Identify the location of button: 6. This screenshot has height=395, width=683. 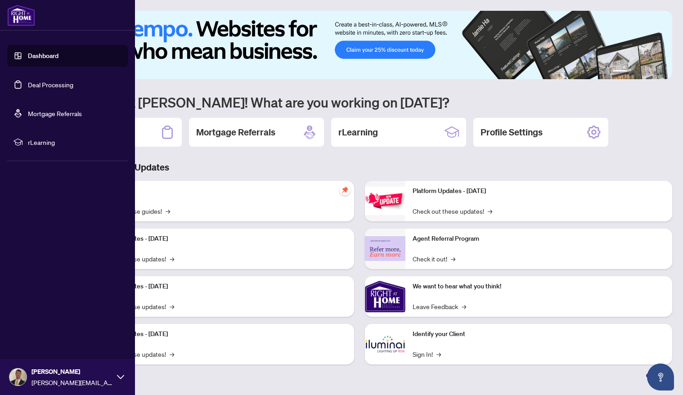
(662, 72).